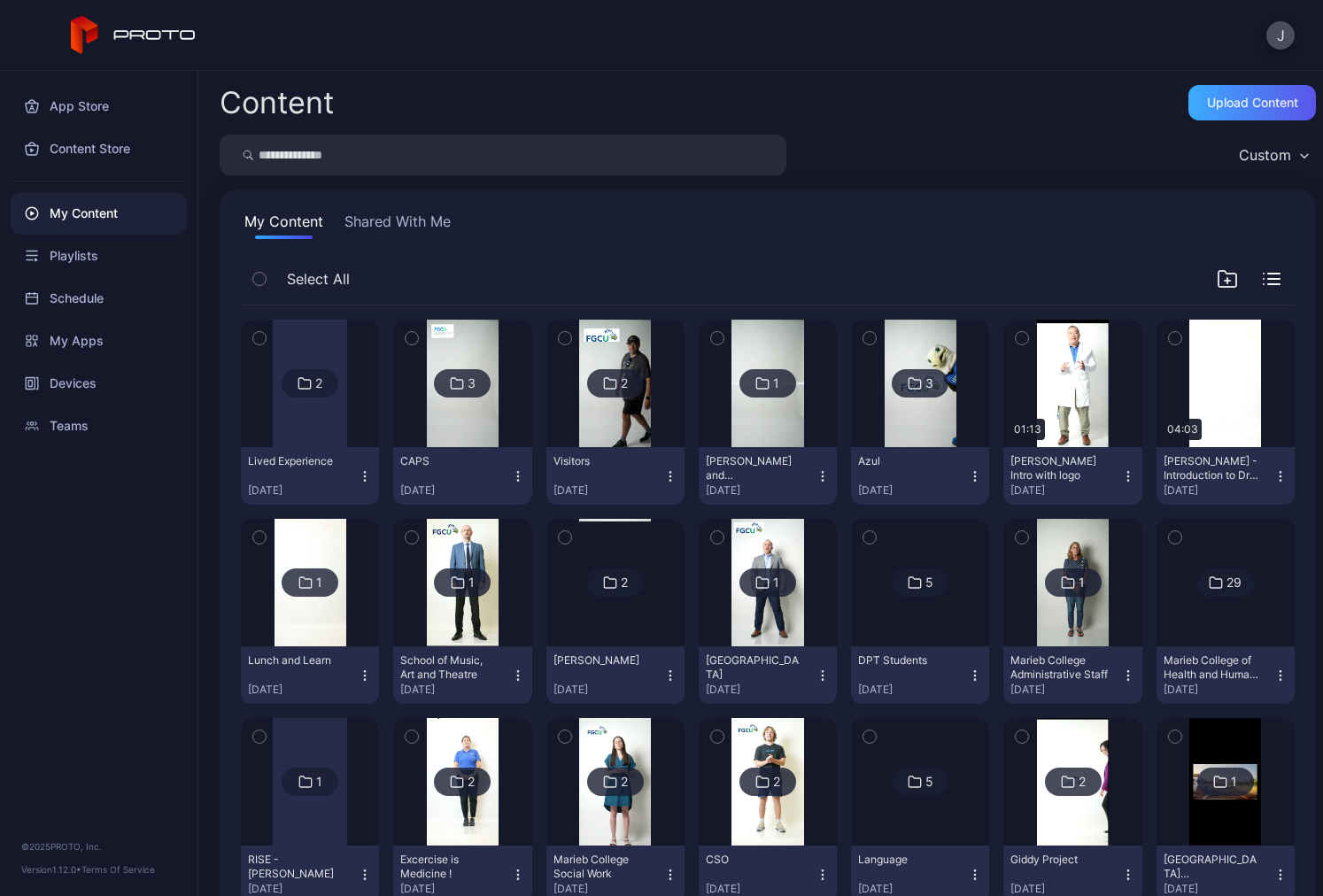  What do you see at coordinates (98, 106) in the screenshot?
I see `div: App Store` at bounding box center [98, 106].